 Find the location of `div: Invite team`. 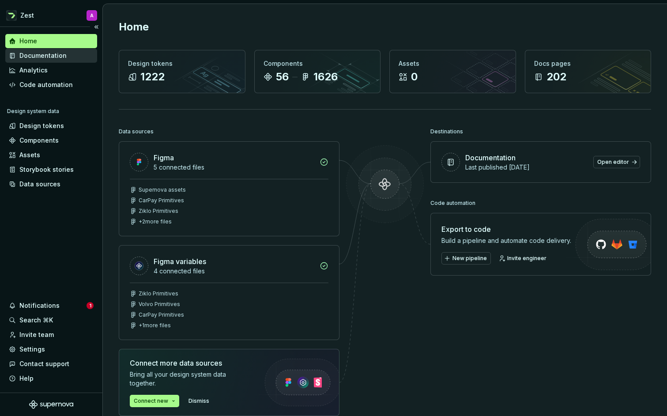

div: Invite team is located at coordinates (37, 335).